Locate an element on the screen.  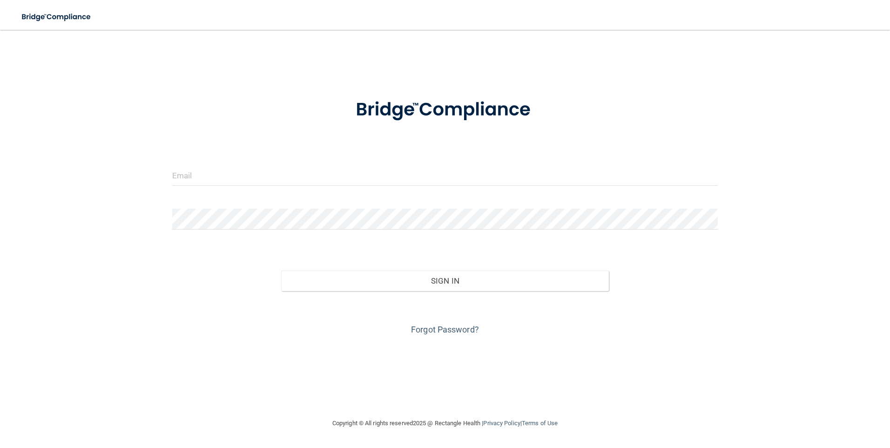
div: Copyright © All rights reserved 2025 @ Rectangle Health | | is located at coordinates (445, 423).